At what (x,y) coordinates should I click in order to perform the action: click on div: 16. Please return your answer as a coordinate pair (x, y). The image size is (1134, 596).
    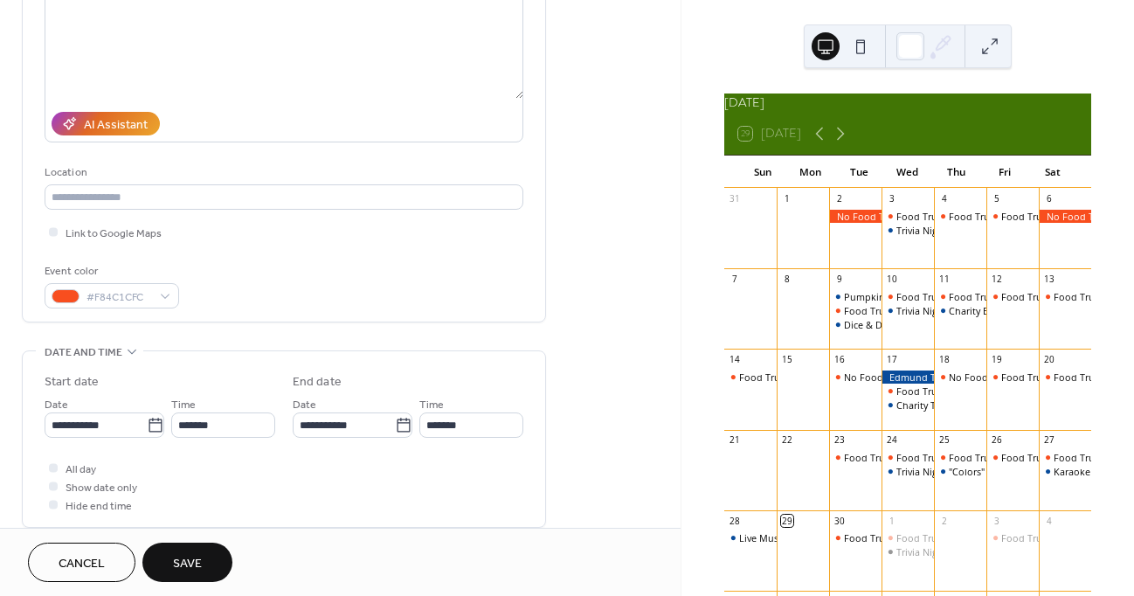
    Looking at the image, I should click on (840, 360).